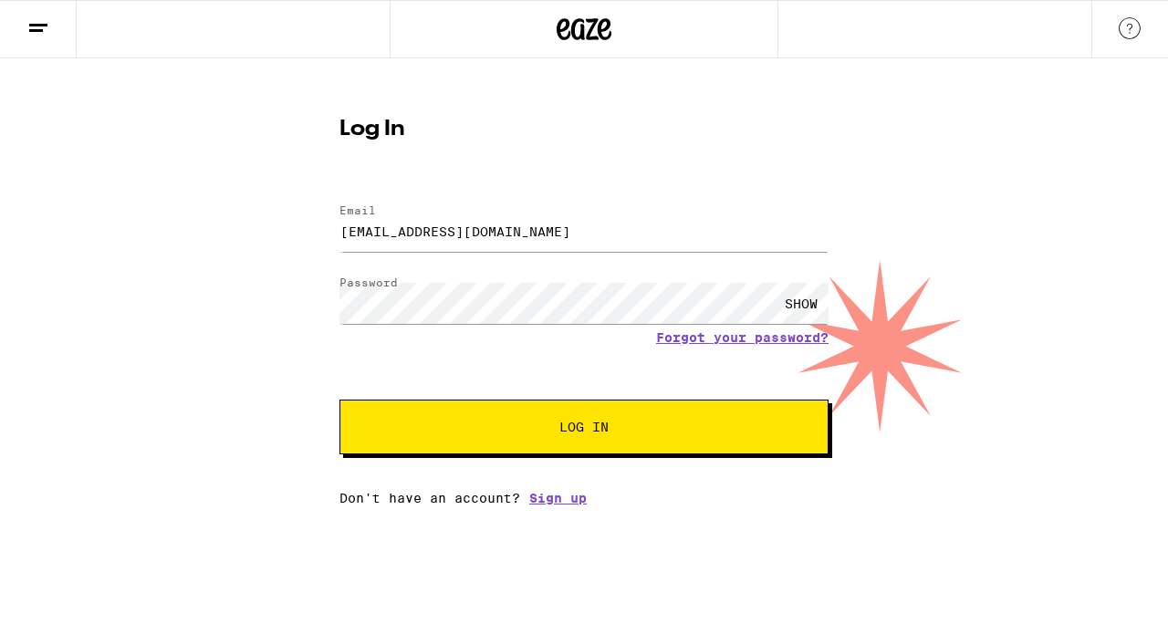 The image size is (1168, 624). I want to click on label: Email, so click(358, 210).